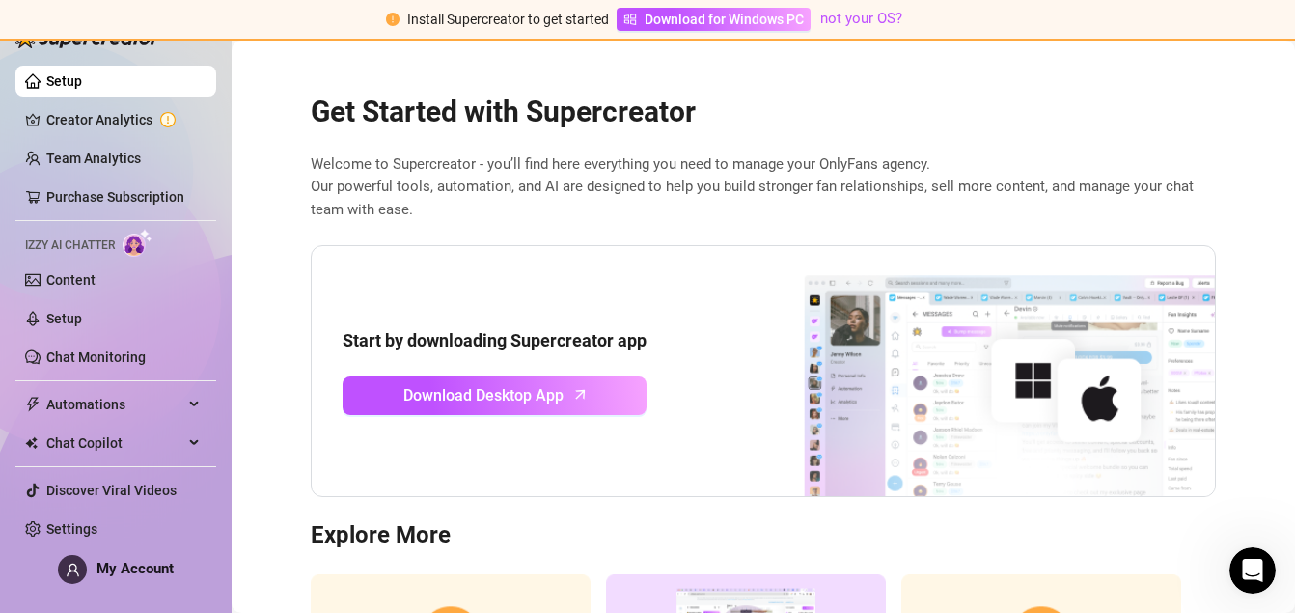 This screenshot has width=1295, height=613. What do you see at coordinates (763, 187) in the screenshot?
I see `span: Welcome to Supercreator - you’ll find here everything you need to manage your OnlyFans agency. Ou...` at bounding box center [763, 187].